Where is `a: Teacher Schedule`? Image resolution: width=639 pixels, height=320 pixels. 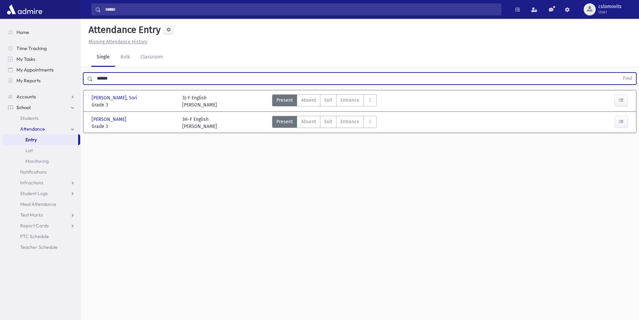 a: Teacher Schedule is located at coordinates (41, 247).